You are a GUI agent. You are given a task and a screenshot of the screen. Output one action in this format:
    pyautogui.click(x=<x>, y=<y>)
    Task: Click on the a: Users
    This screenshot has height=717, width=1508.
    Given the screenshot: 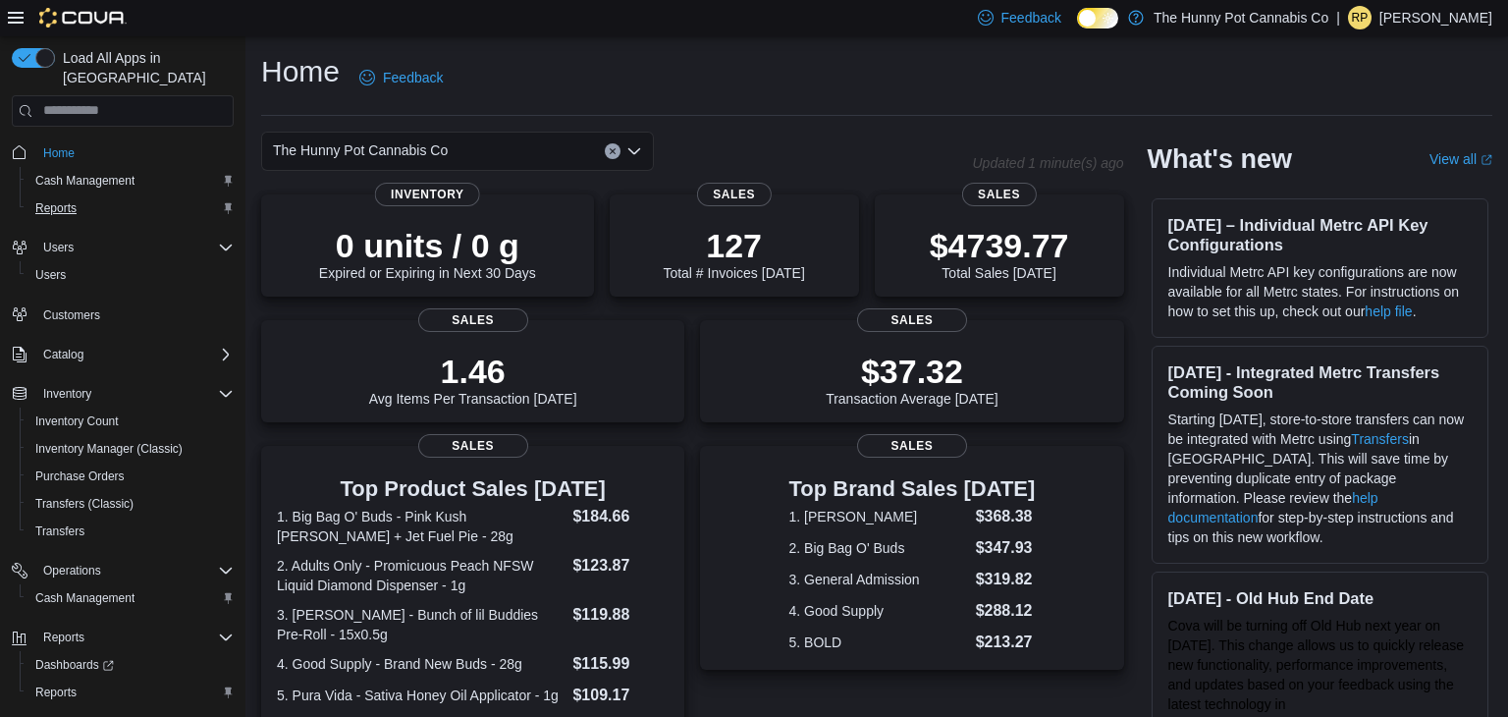 What is the action you would take?
    pyautogui.click(x=50, y=275)
    